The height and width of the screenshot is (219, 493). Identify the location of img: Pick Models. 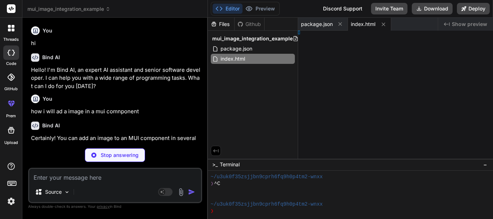
(67, 192).